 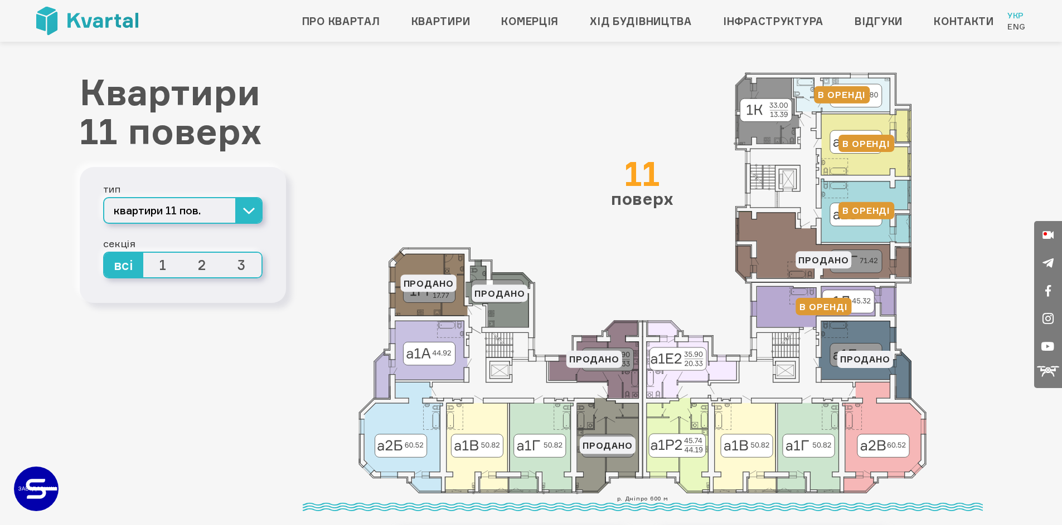 What do you see at coordinates (37, 489) in the screenshot?
I see `text: ЗАБУДОВНИК` at bounding box center [37, 489].